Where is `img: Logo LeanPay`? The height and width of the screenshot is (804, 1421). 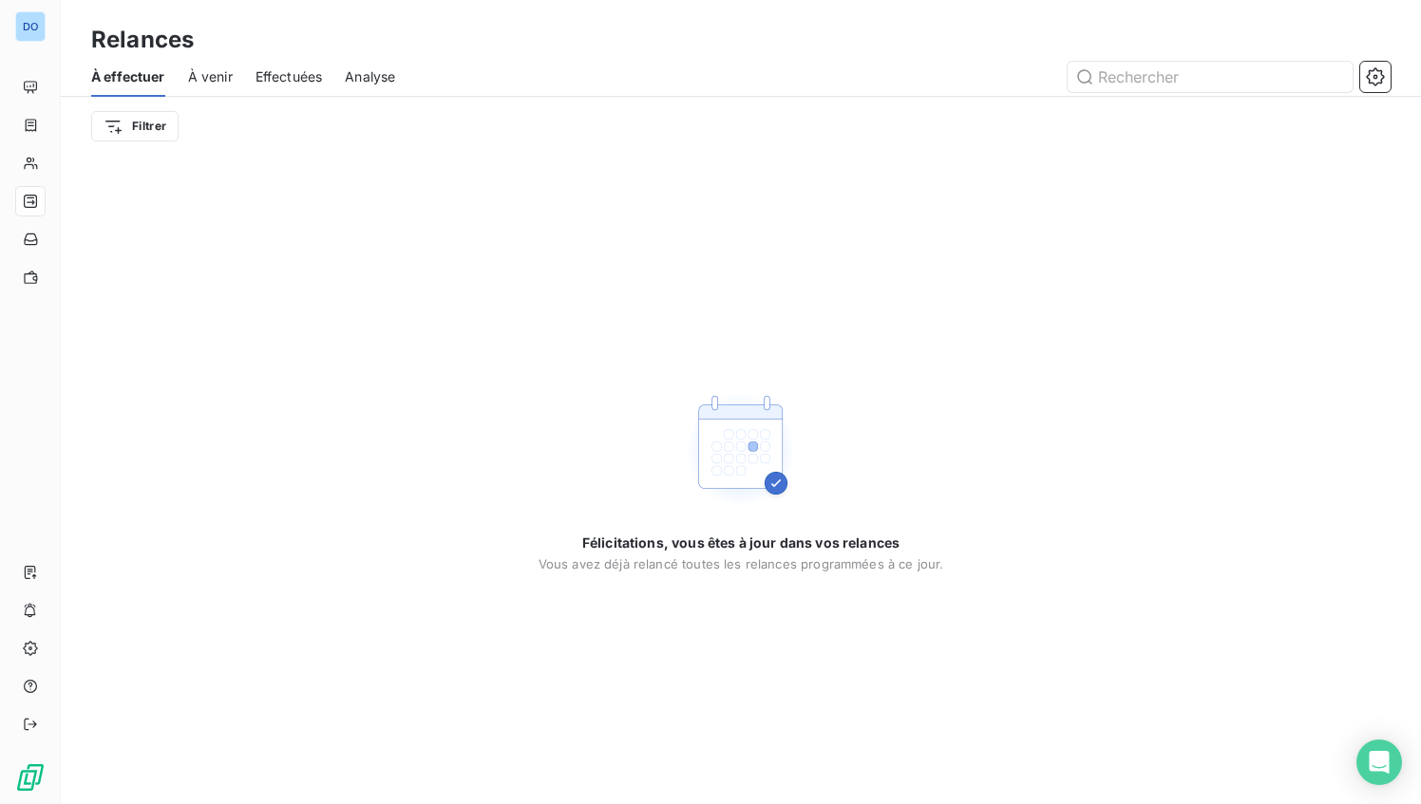 img: Logo LeanPay is located at coordinates (30, 778).